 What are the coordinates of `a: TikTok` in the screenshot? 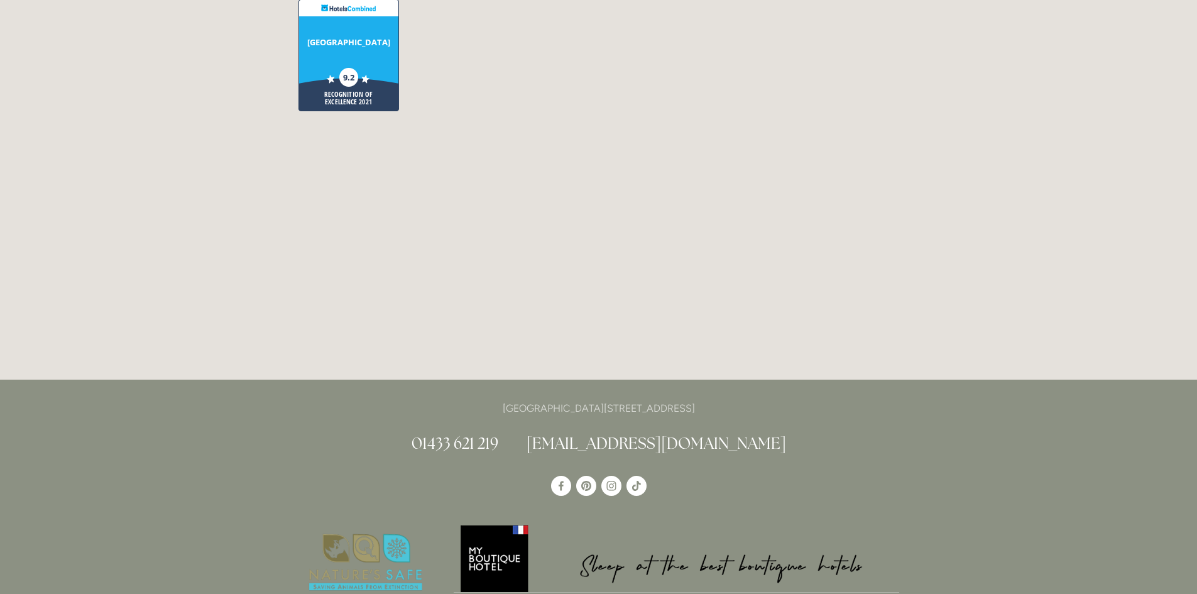 It's located at (636, 486).